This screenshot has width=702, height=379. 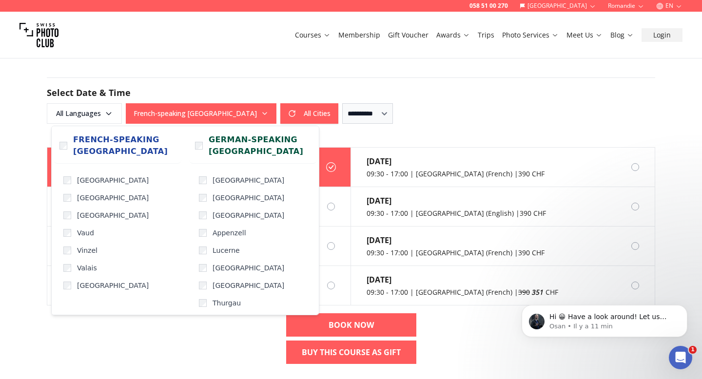 What do you see at coordinates (351, 352) in the screenshot?
I see `b: Buy This Course As Gift` at bounding box center [351, 352].